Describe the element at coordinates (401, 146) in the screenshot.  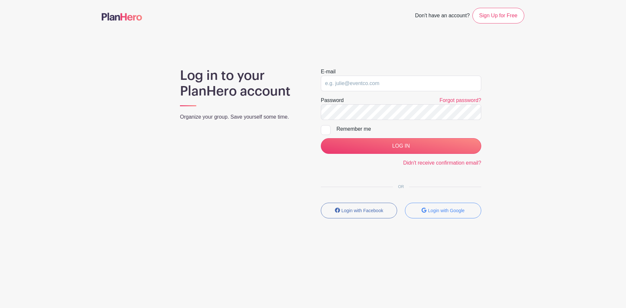
I see `input: LOG IN` at that location.